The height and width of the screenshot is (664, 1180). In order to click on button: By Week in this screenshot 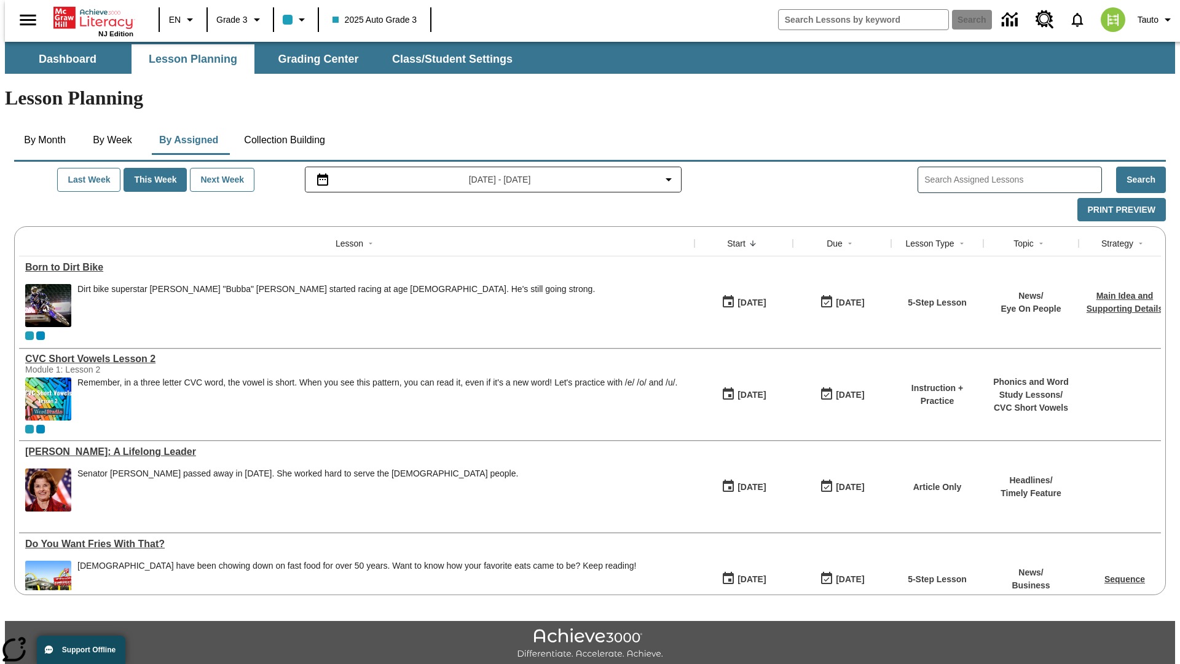, I will do `click(112, 140)`.